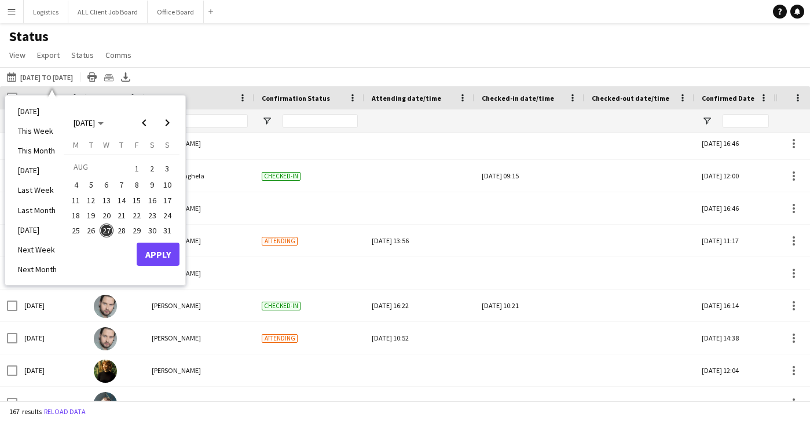  I want to click on button: ALL Client Job Board, so click(108, 12).